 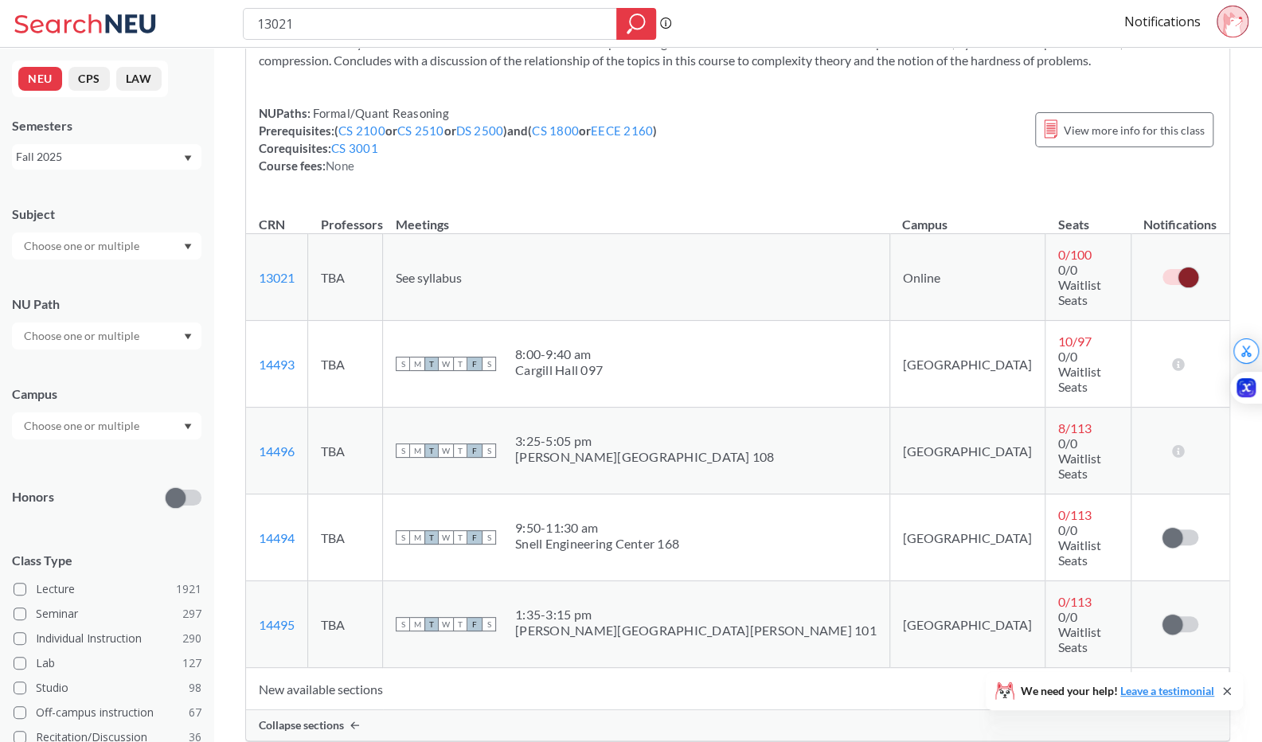 What do you see at coordinates (354, 148) in the screenshot?
I see `a: CS 3001` at bounding box center [354, 148].